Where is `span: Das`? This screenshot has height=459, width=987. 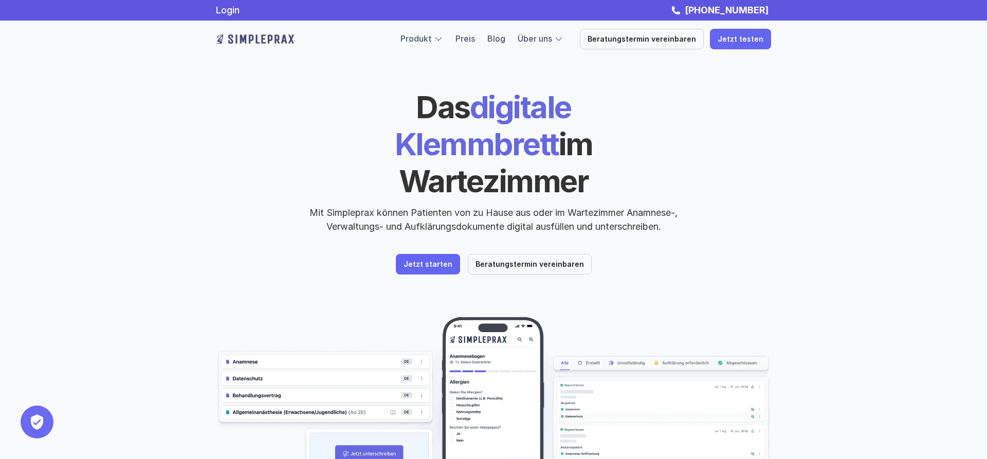
span: Das is located at coordinates (443, 107).